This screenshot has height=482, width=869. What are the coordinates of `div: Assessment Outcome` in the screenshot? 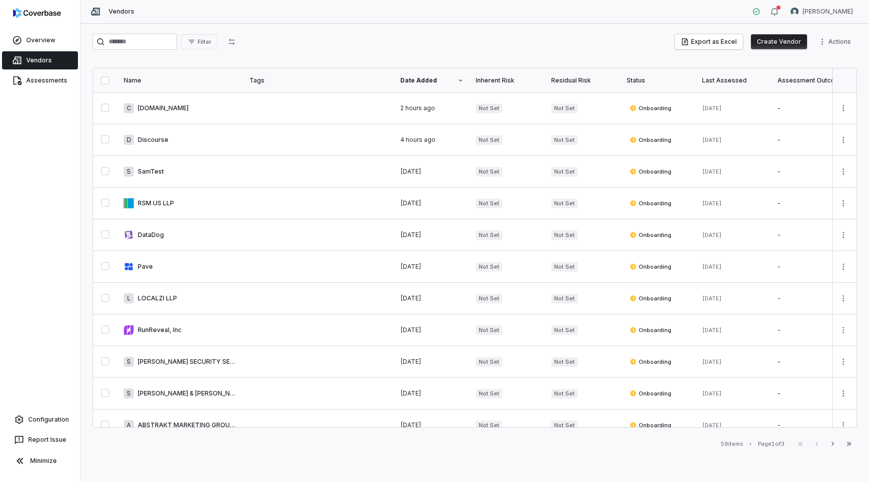 It's located at (809, 80).